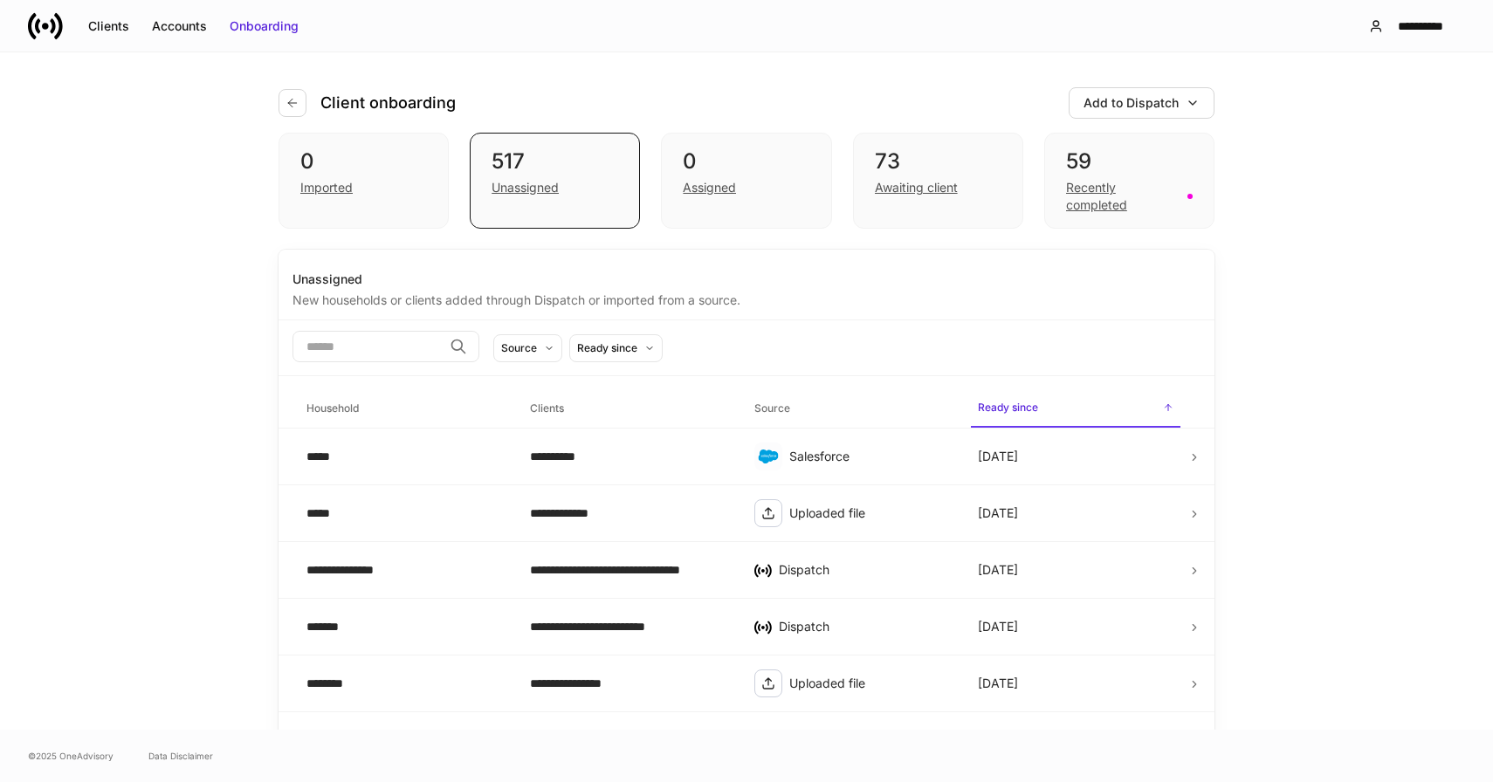 The image size is (1493, 782). What do you see at coordinates (852, 409) in the screenshot?
I see `span: Source` at bounding box center [852, 409].